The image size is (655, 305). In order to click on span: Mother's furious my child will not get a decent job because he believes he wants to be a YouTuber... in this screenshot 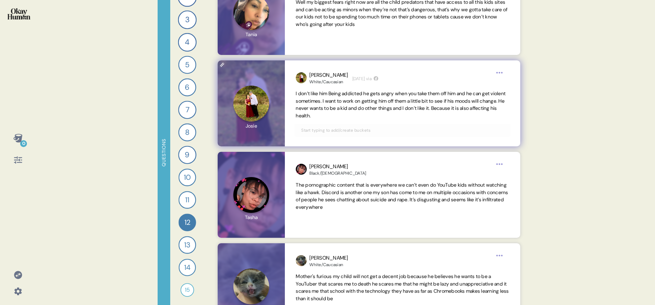, I will do `click(402, 287)`.